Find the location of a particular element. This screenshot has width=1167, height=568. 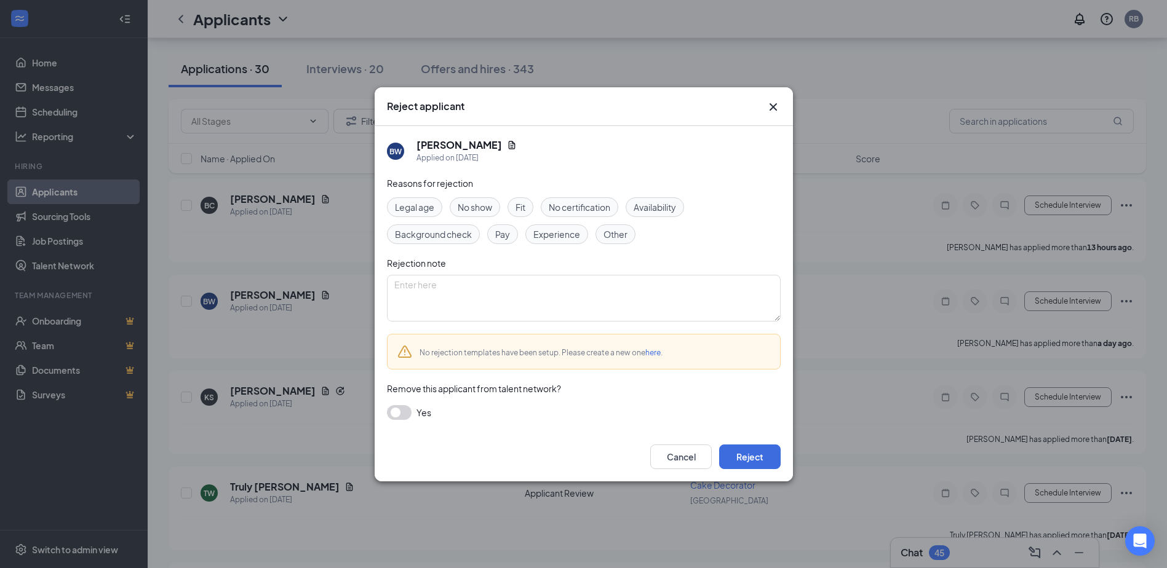

h3: Reject applicant is located at coordinates (426, 106).